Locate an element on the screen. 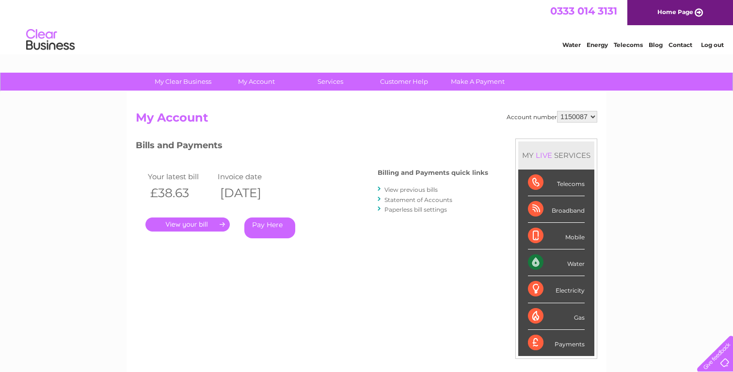  div: Electricity is located at coordinates (556, 289).